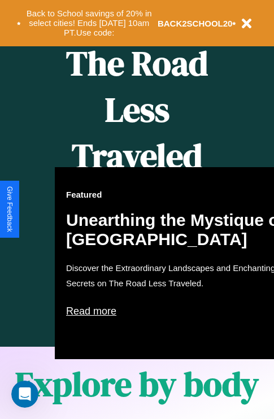 This screenshot has height=419, width=274. I want to click on b: BACK2SCHOOL20, so click(195, 23).